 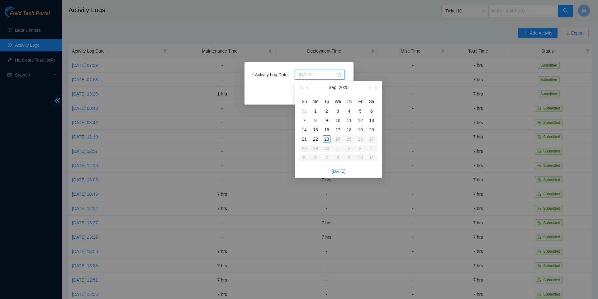 I want to click on div: 4, so click(x=349, y=111).